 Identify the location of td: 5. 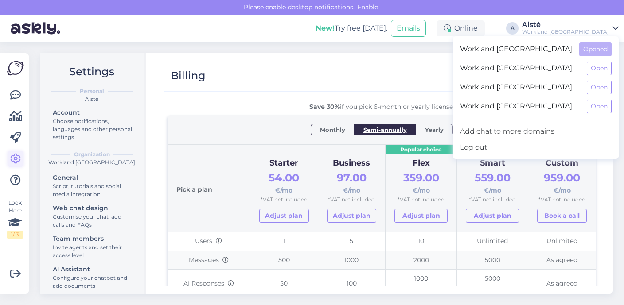
(351, 241).